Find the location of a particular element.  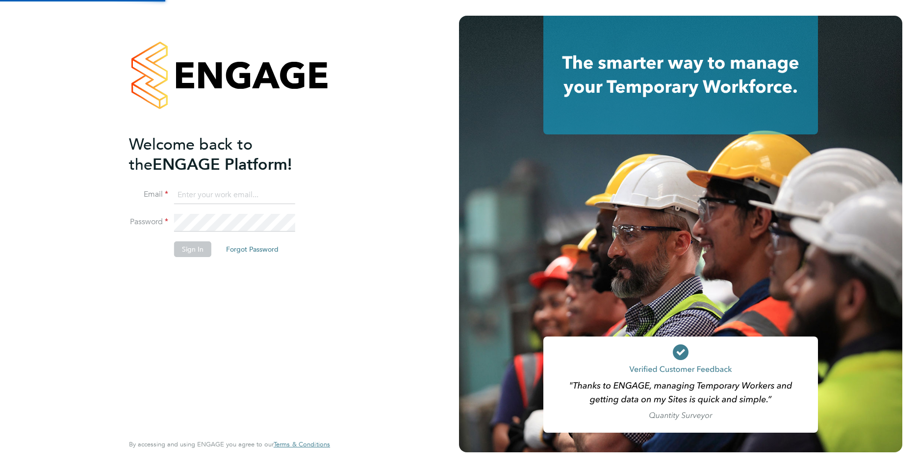

a: Terms & Conditions is located at coordinates (302, 444).